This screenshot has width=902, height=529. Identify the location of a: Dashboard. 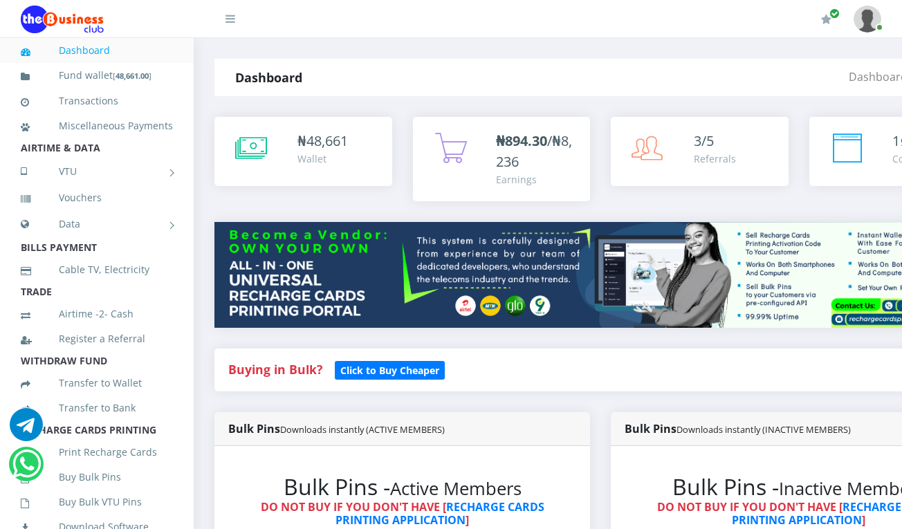
(97, 50).